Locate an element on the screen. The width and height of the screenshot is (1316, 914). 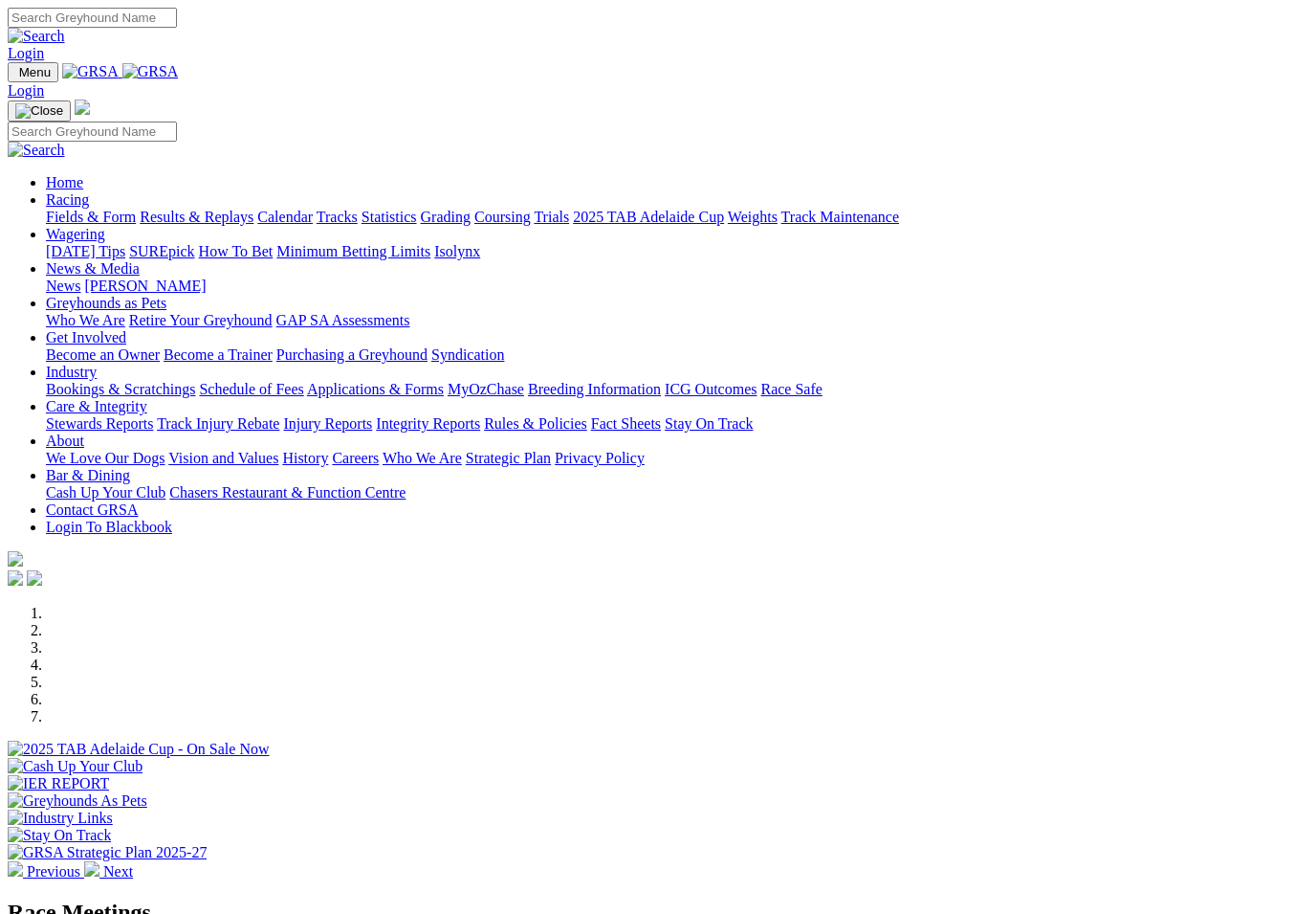
div: News & Media is located at coordinates (677, 286).